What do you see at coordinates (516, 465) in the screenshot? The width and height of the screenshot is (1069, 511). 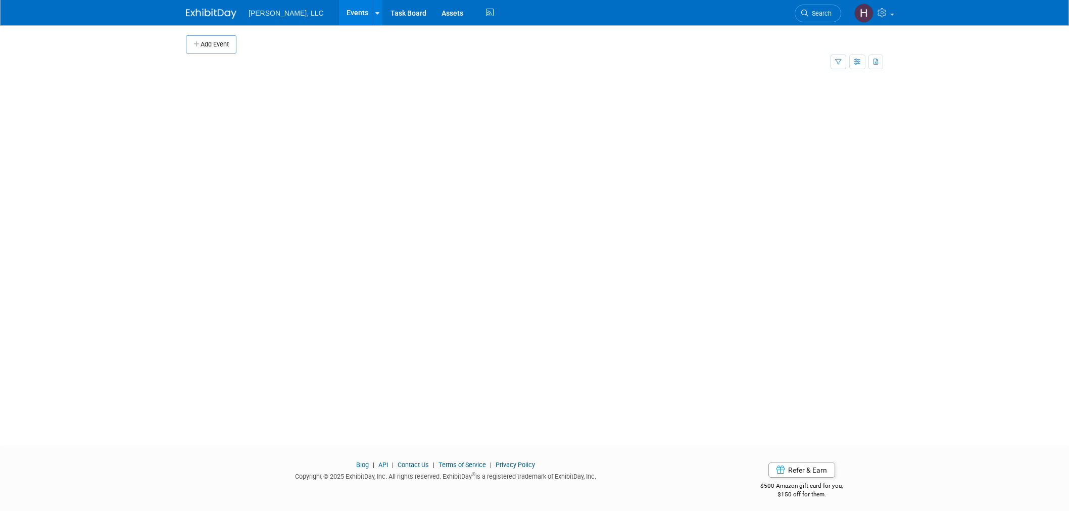 I see `a: Privacy Policy` at bounding box center [516, 465].